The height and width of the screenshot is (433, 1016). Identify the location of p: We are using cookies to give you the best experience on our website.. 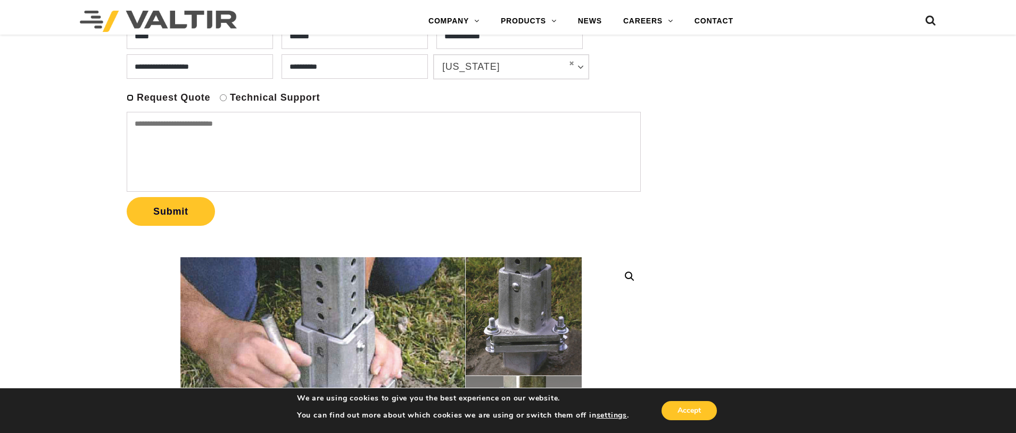
(463, 398).